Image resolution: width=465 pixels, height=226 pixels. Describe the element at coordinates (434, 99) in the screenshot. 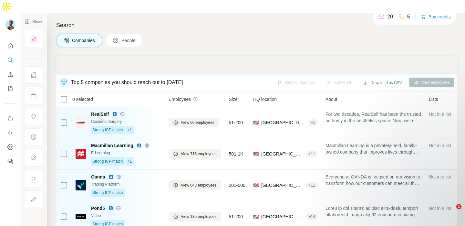

I see `span: Lists` at that location.